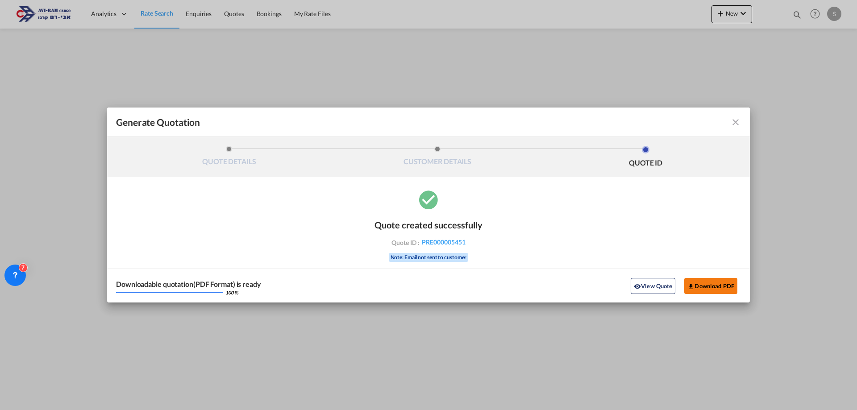 The width and height of the screenshot is (857, 410). What do you see at coordinates (711, 286) in the screenshot?
I see `button: Download PDF` at bounding box center [711, 286].